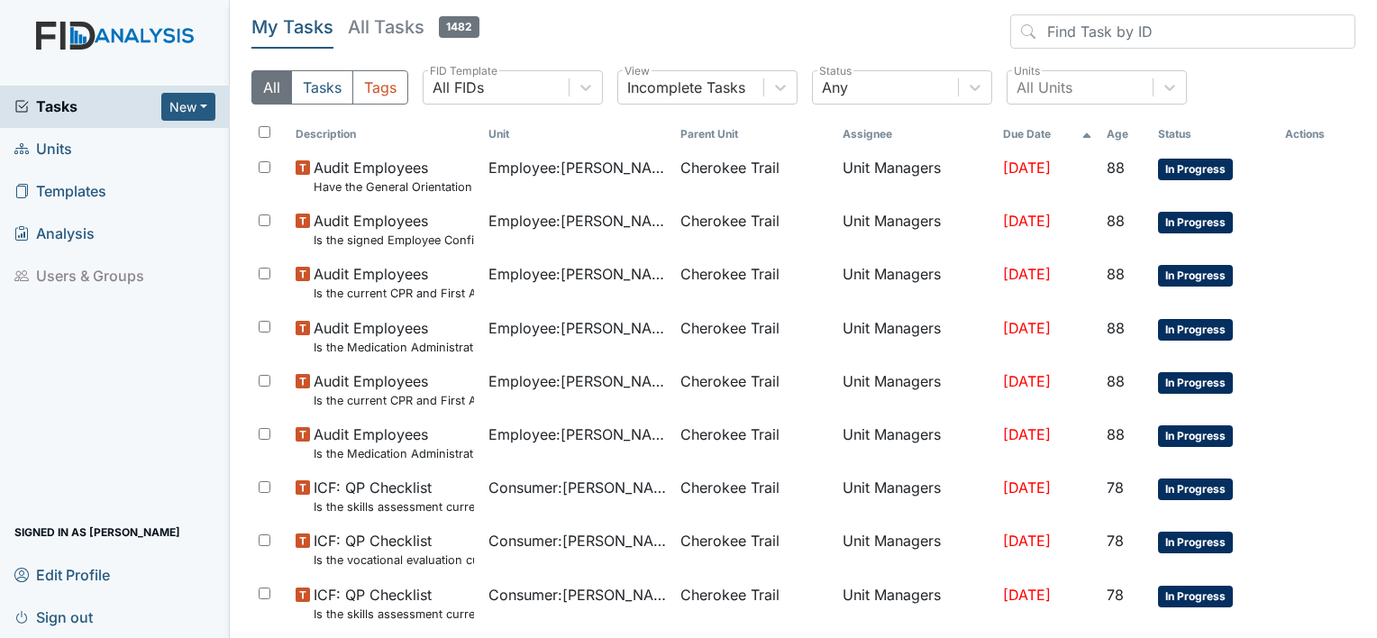 The height and width of the screenshot is (638, 1377). I want to click on div: All FIDs, so click(458, 87).